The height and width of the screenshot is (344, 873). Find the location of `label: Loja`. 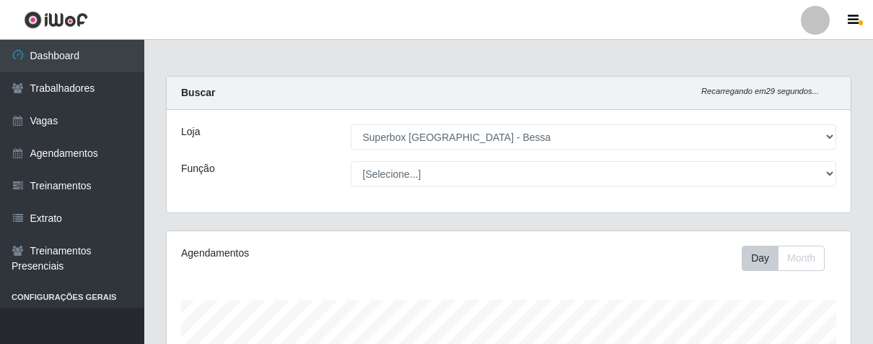

label: Loja is located at coordinates (191, 131).